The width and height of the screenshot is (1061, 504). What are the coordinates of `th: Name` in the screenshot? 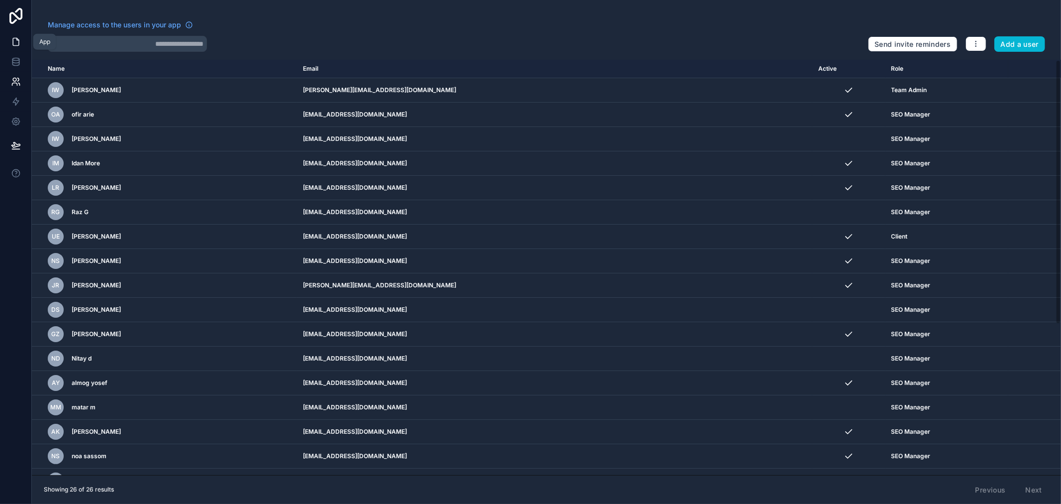 It's located at (164, 69).